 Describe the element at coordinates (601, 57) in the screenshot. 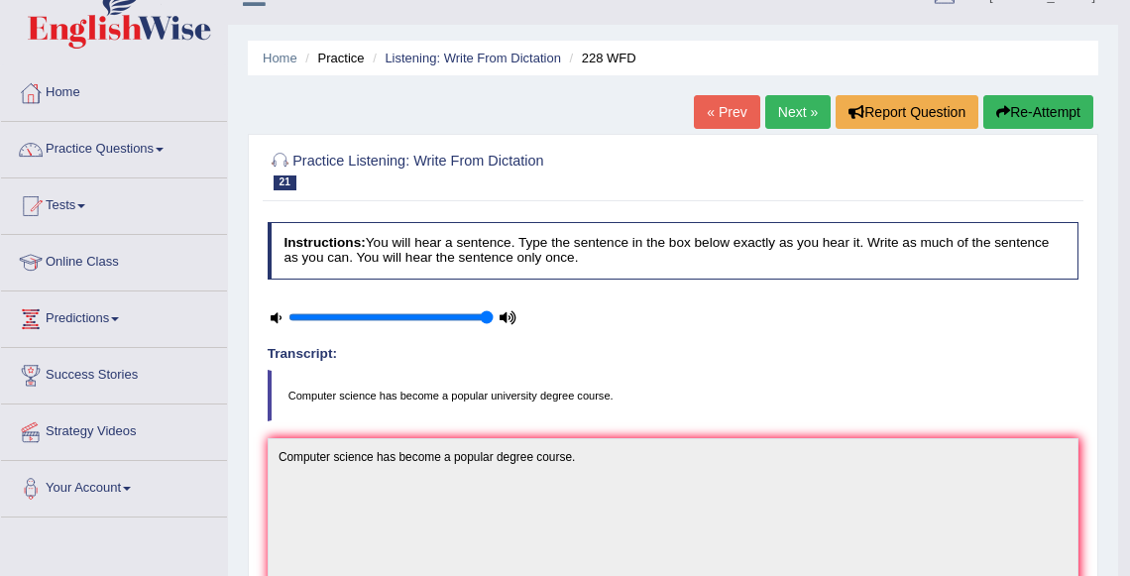

I see `li: 228 WFD` at that location.